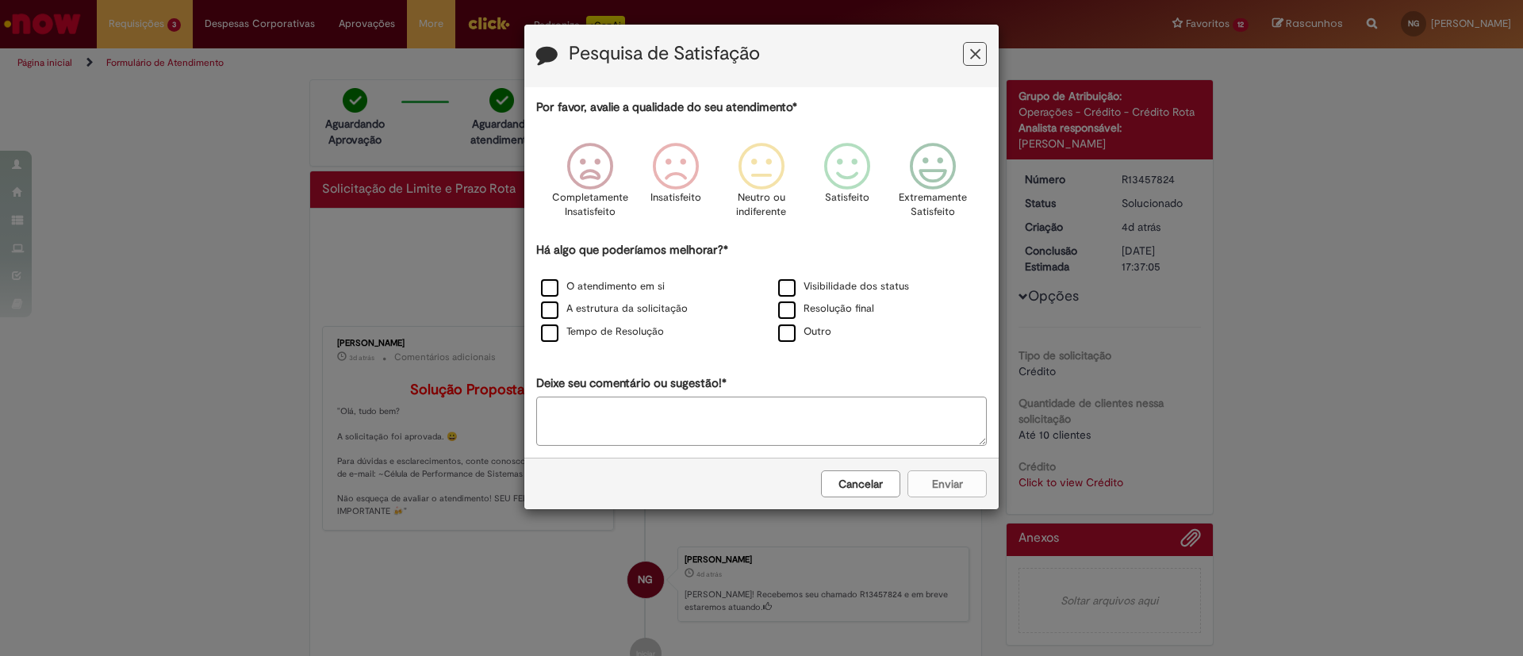  Describe the element at coordinates (847, 185) in the screenshot. I see `div: Satisfeito` at that location.